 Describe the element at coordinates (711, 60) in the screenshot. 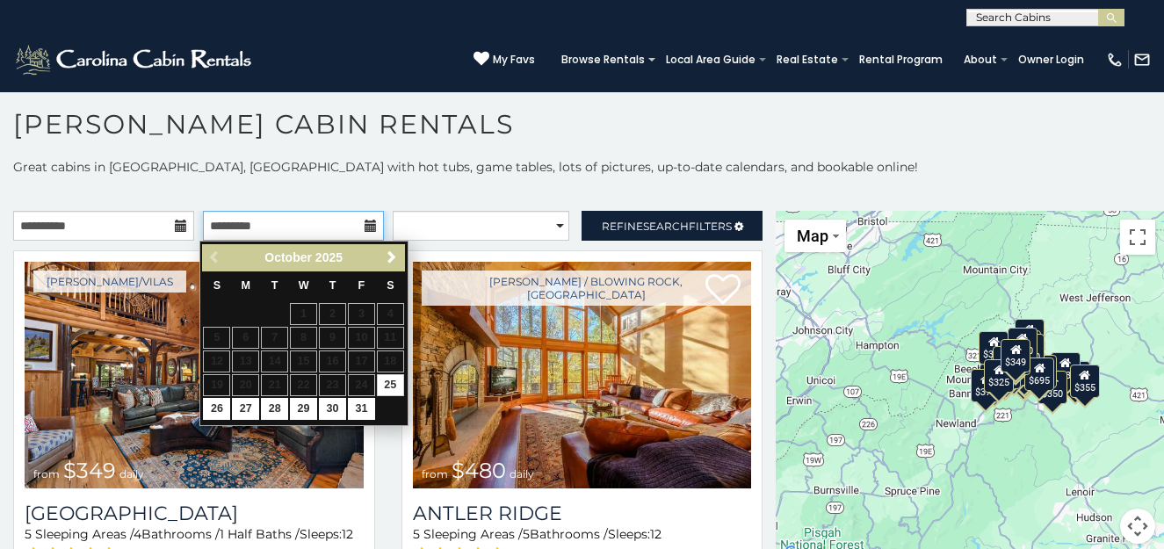

I see `a: Local Area Guide` at that location.